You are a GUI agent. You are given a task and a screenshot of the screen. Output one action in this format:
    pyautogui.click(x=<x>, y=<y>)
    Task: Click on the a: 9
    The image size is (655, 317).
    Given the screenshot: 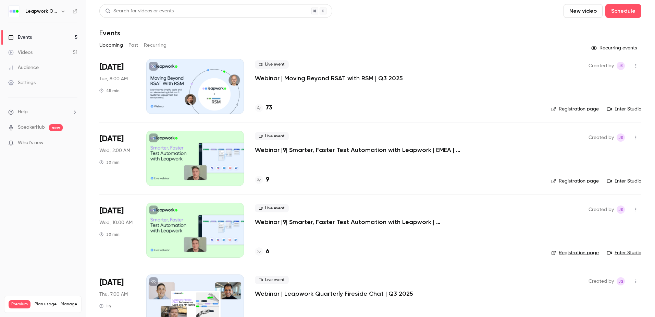 What is the action you would take?
    pyautogui.click(x=262, y=180)
    